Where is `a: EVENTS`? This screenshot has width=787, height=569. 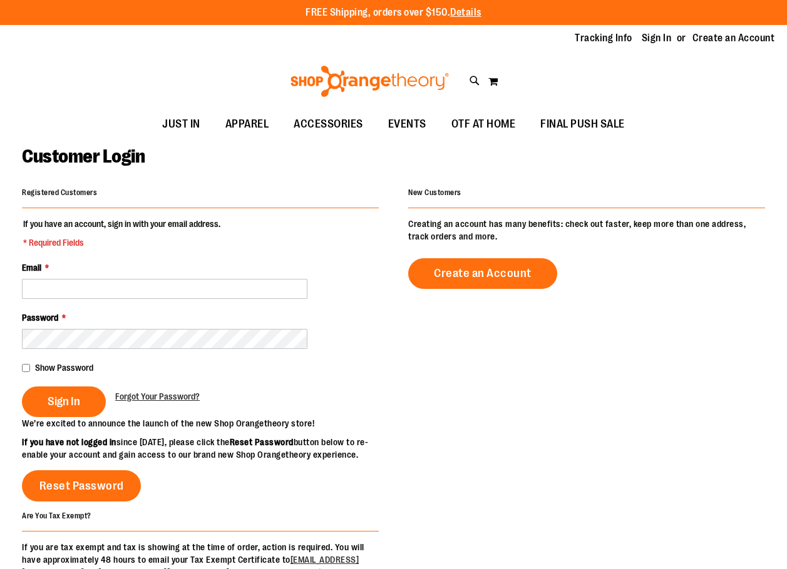 a: EVENTS is located at coordinates (407, 125).